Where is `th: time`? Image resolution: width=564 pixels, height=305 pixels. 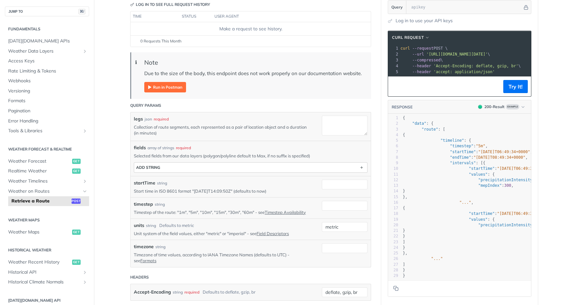
th: time is located at coordinates (155, 17).